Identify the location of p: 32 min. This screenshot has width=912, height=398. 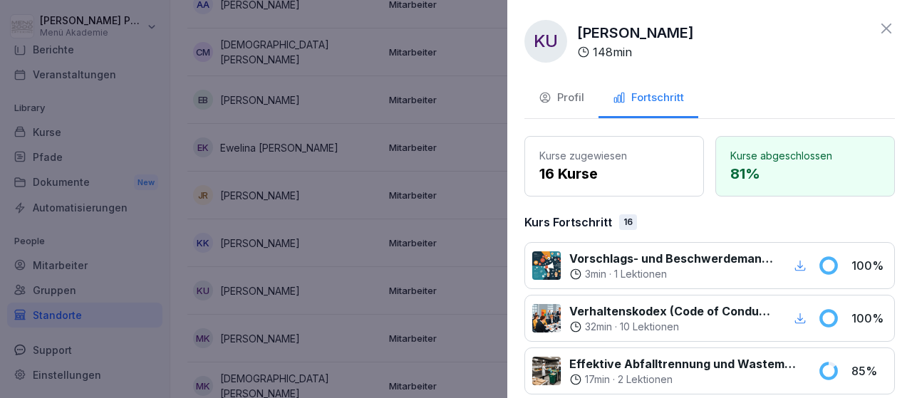
(599, 327).